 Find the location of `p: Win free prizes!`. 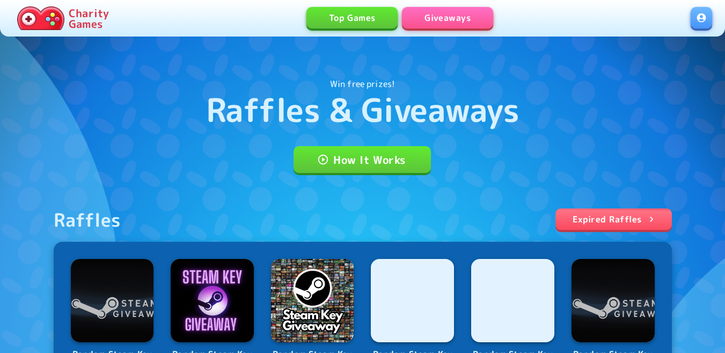

p: Win free prizes! is located at coordinates (362, 84).